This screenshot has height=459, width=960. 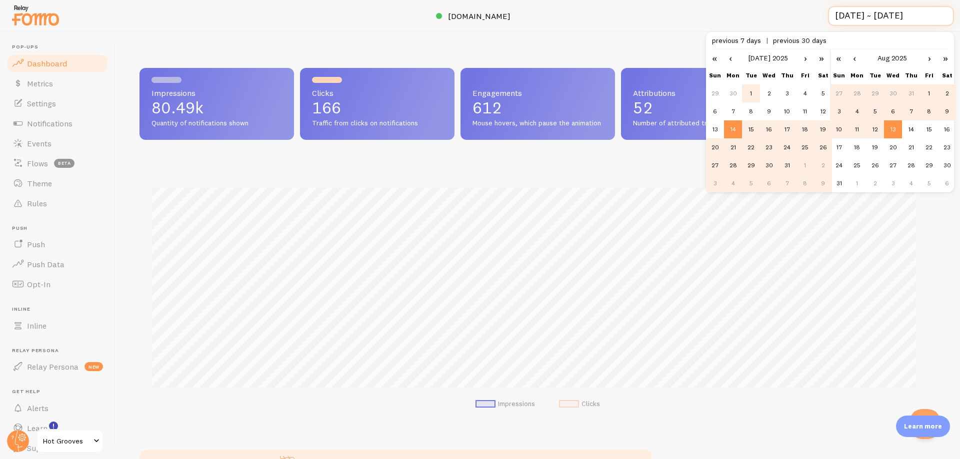 I want to click on td: 2025. 08. 28., so click(x=911, y=165).